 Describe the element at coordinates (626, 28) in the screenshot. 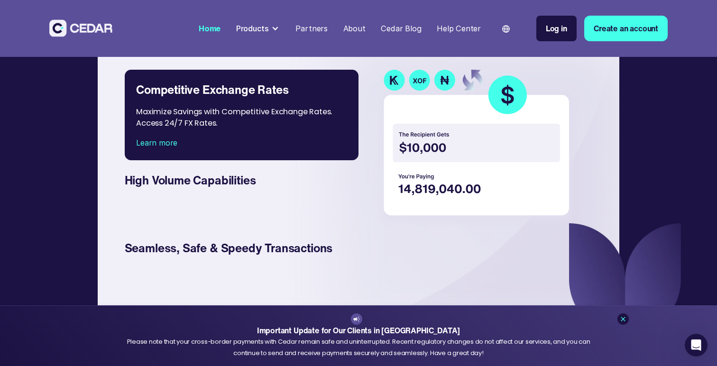

I see `a: Create an account` at that location.